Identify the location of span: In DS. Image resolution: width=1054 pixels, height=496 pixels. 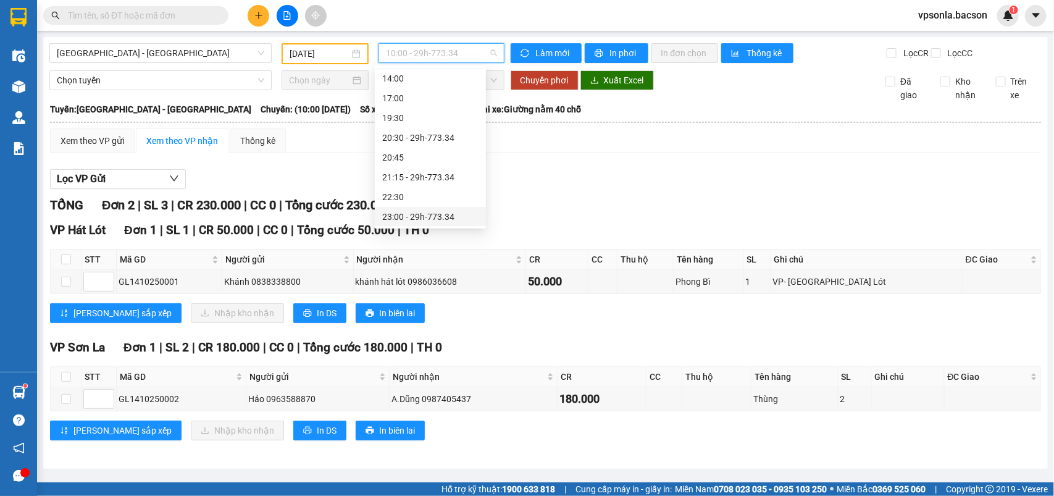
(327, 313).